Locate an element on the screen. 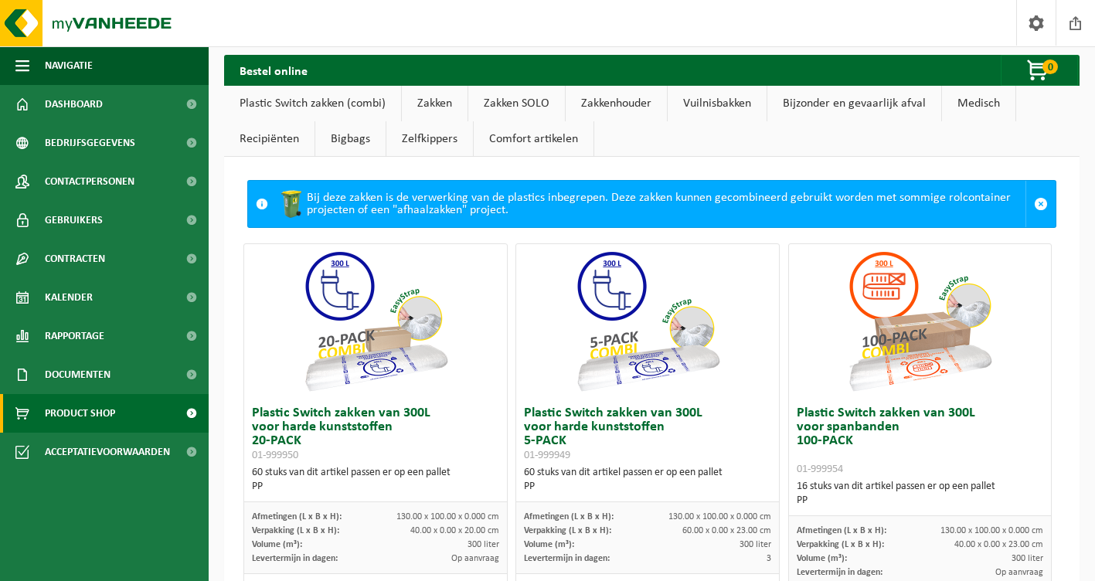 This screenshot has height=581, width=1095. img: 01-999949 is located at coordinates (648, 322).